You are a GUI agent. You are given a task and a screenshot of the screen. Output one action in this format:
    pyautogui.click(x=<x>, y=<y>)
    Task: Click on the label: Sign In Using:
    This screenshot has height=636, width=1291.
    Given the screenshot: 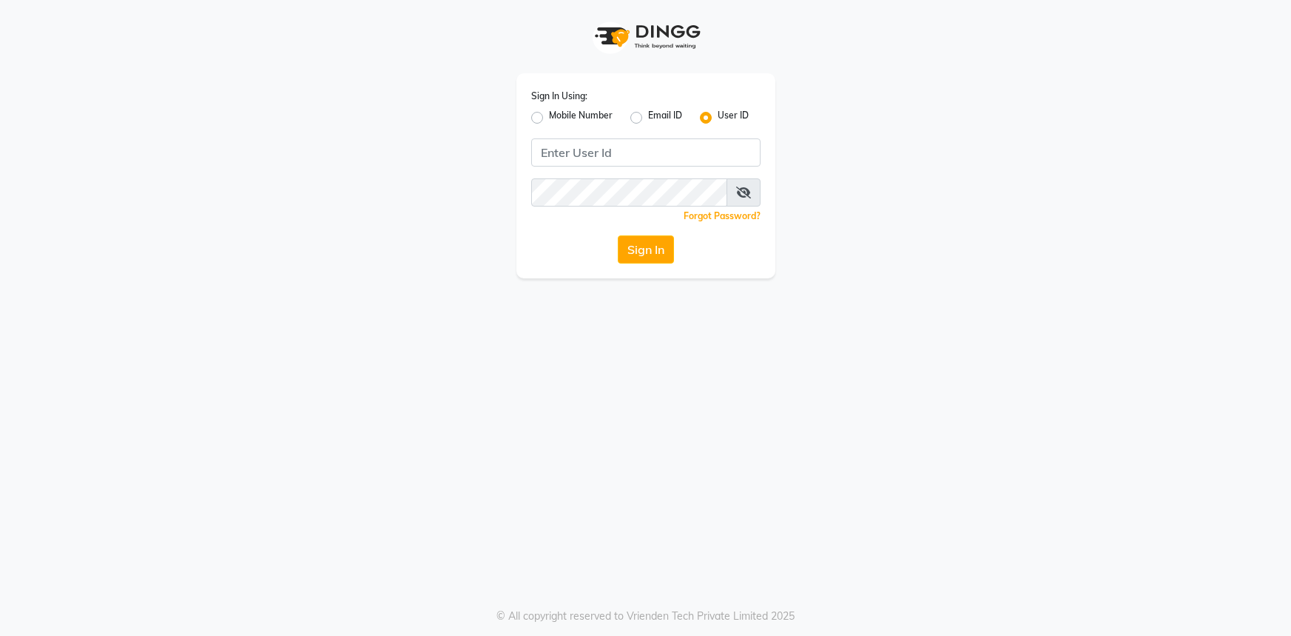 What is the action you would take?
    pyautogui.click(x=559, y=96)
    